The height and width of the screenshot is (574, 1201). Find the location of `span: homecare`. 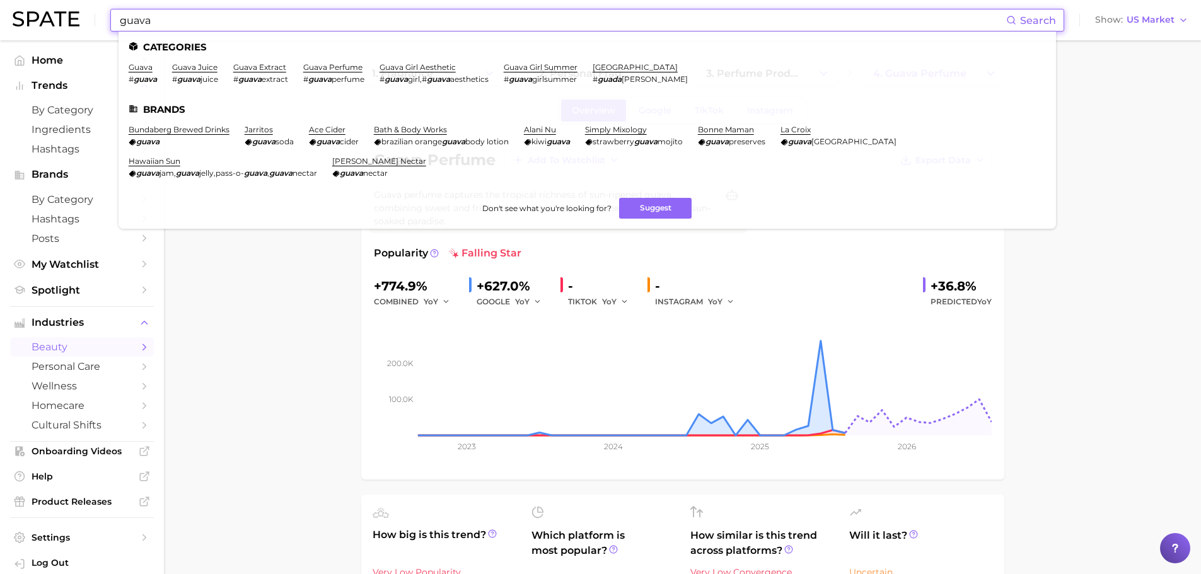

span: homecare is located at coordinates (82, 405).